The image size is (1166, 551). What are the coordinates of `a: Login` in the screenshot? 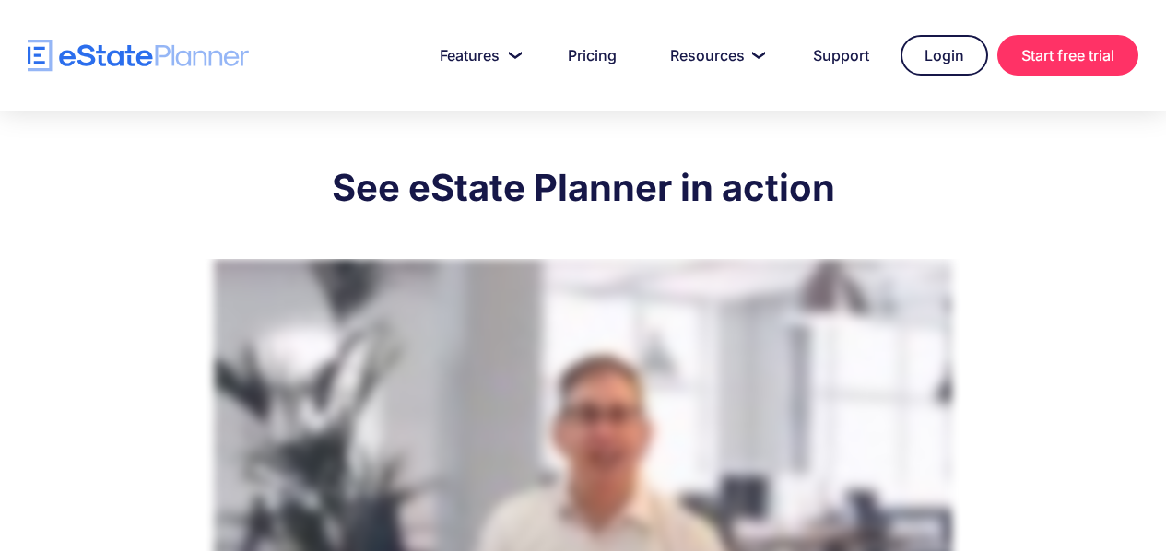 It's located at (944, 55).